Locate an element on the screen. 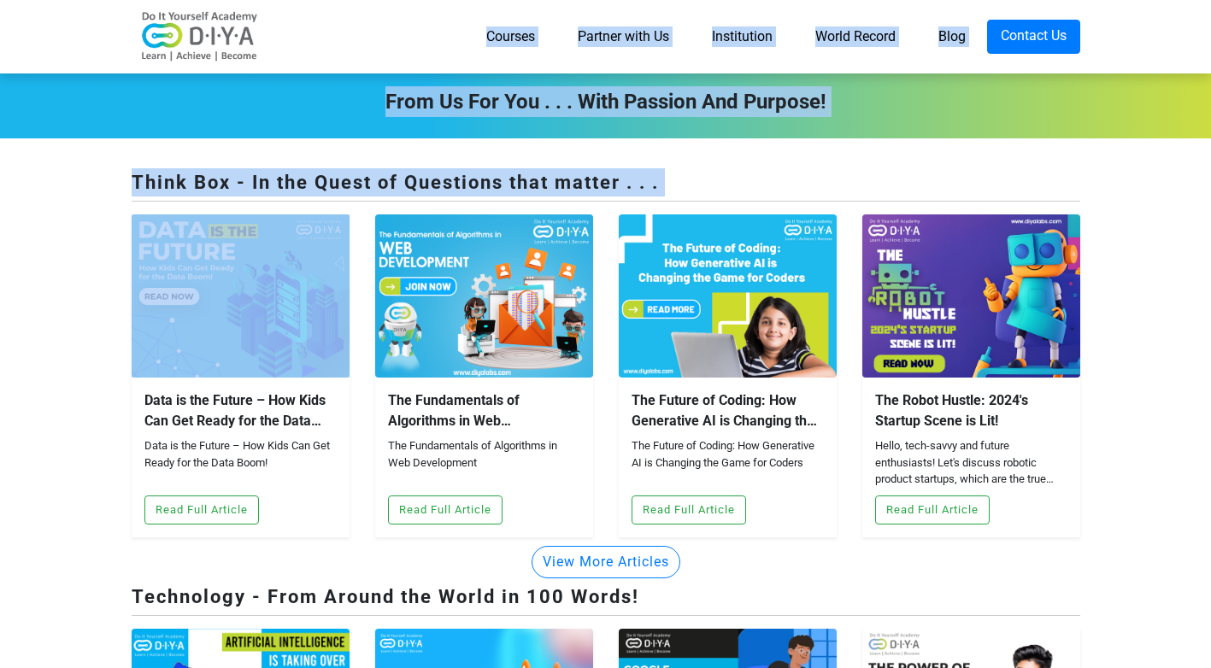 This screenshot has height=668, width=1211. a: World Record is located at coordinates (856, 37).